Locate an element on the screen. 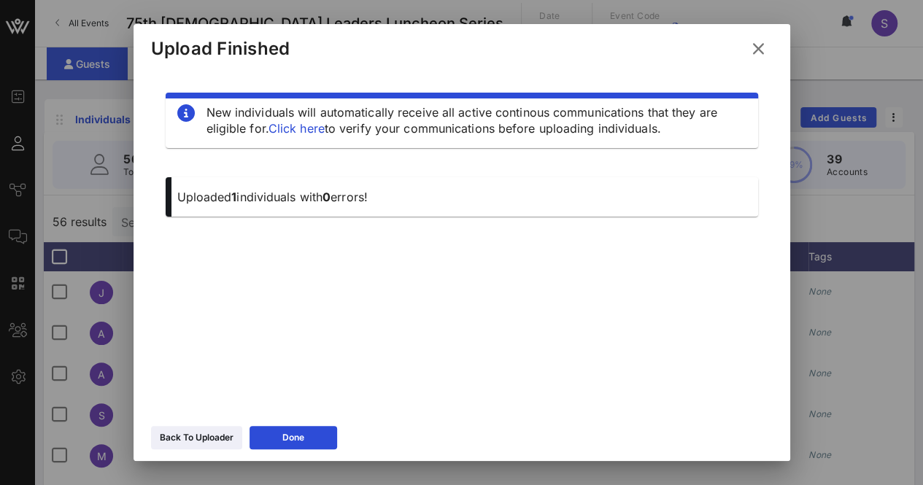  div: New individuals will automatically receive all active continous communications that they are elig... is located at coordinates (477, 120).